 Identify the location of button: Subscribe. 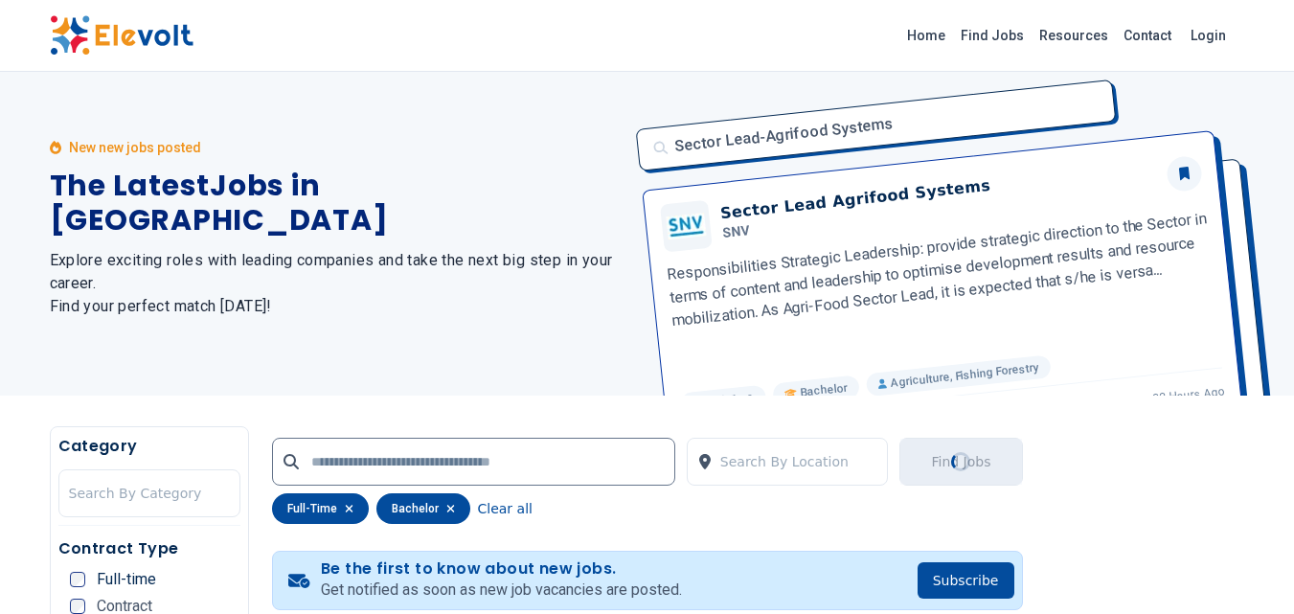
(966, 581).